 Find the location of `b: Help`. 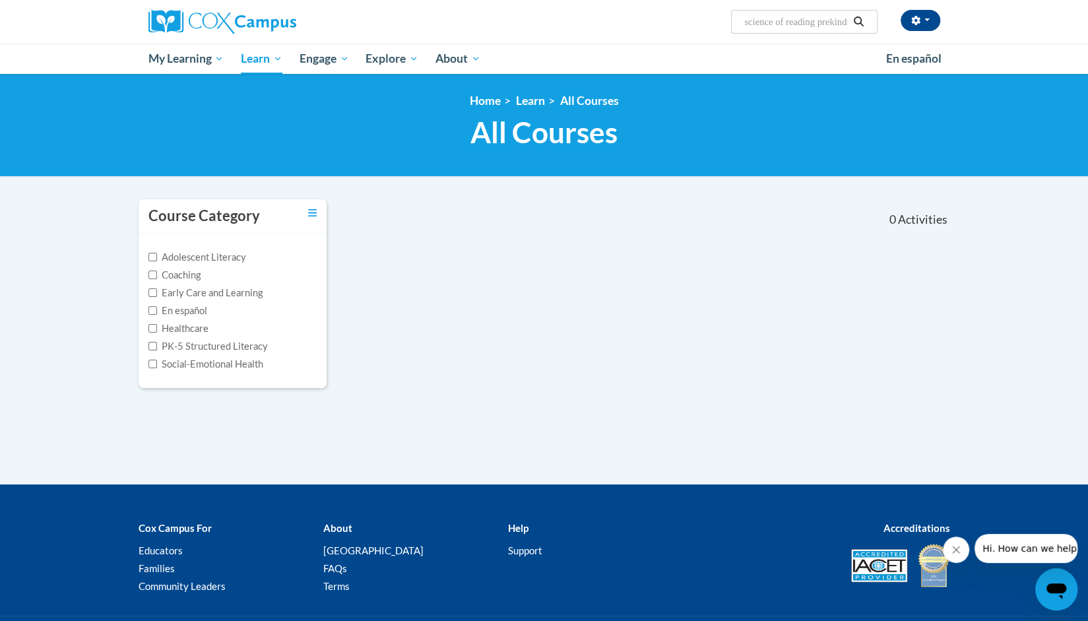

b: Help is located at coordinates (517, 528).